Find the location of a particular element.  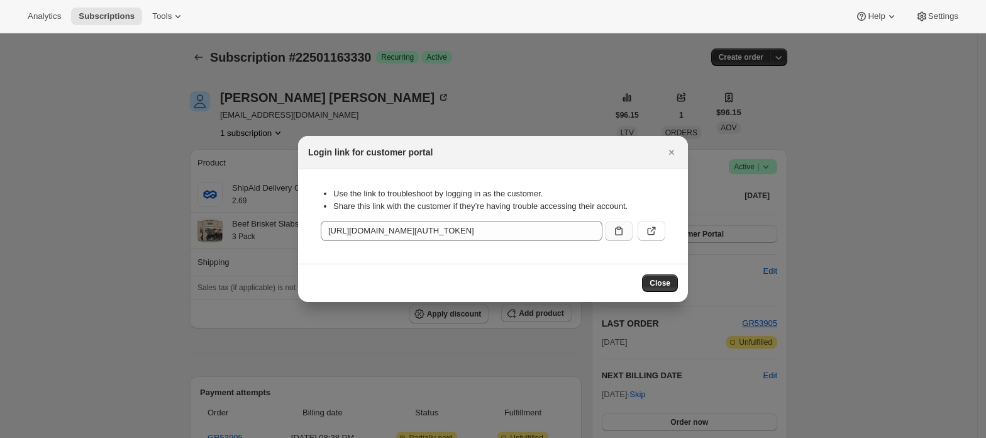

li: Share this link with the customer if they’re having trouble accessing their account. is located at coordinates (499, 206).